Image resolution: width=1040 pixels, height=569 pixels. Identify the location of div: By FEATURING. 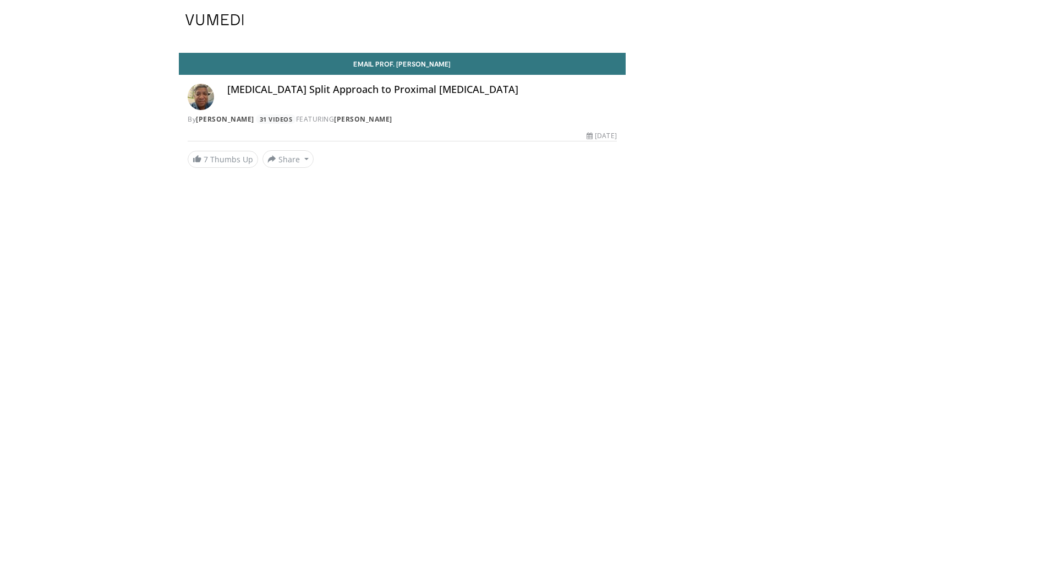
(402, 119).